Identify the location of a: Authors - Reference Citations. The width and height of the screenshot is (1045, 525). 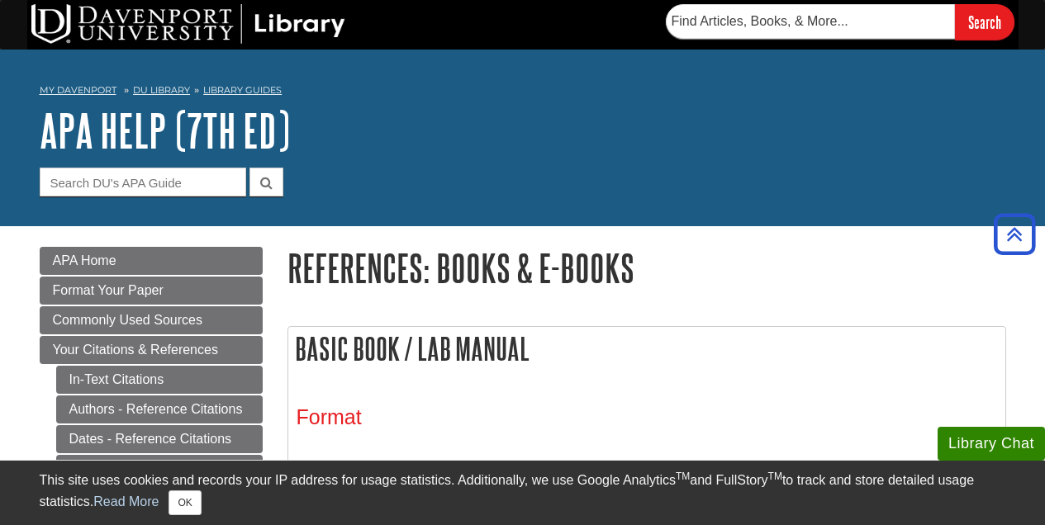
(159, 410).